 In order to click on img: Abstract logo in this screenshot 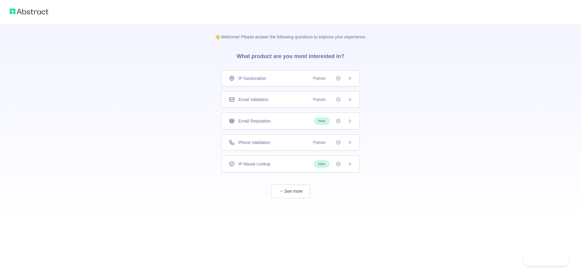, I will do `click(29, 12)`.